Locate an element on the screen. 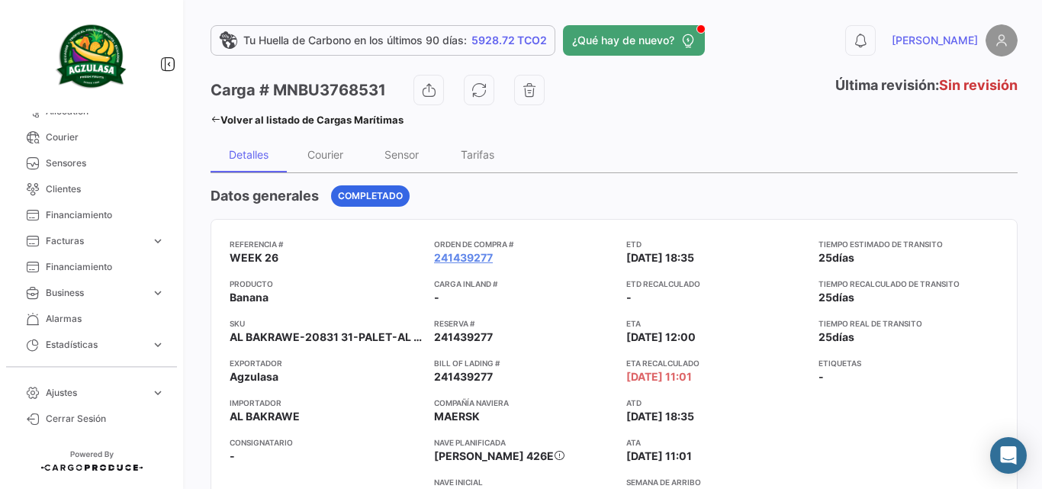  span: MAERSK is located at coordinates (457, 417).